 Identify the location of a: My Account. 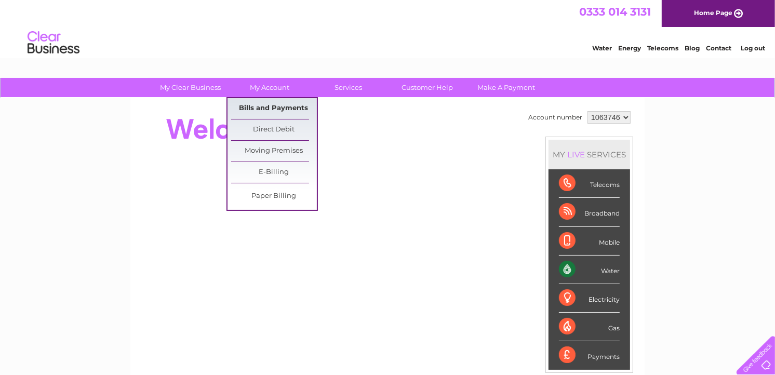
(270, 87).